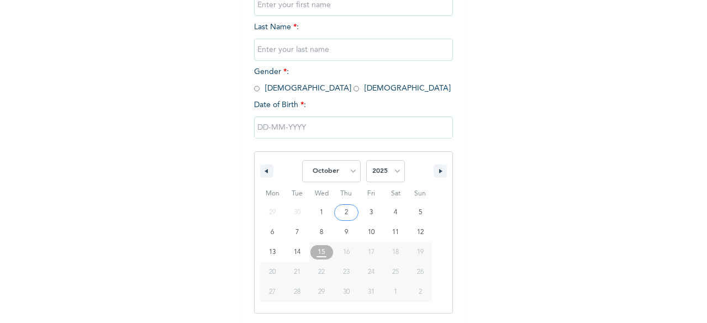  Describe the element at coordinates (371, 253) in the screenshot. I see `span: 17` at that location.